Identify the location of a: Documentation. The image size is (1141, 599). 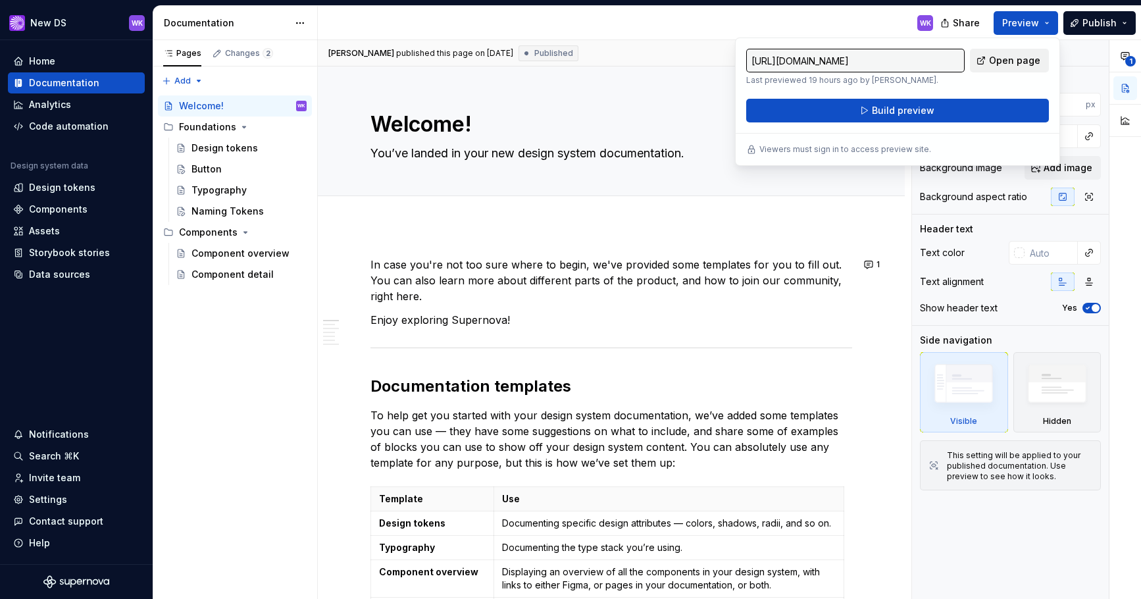
(76, 83).